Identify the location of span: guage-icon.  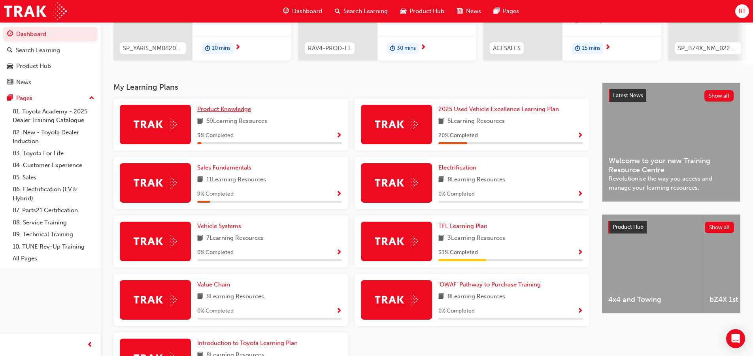
(286, 11).